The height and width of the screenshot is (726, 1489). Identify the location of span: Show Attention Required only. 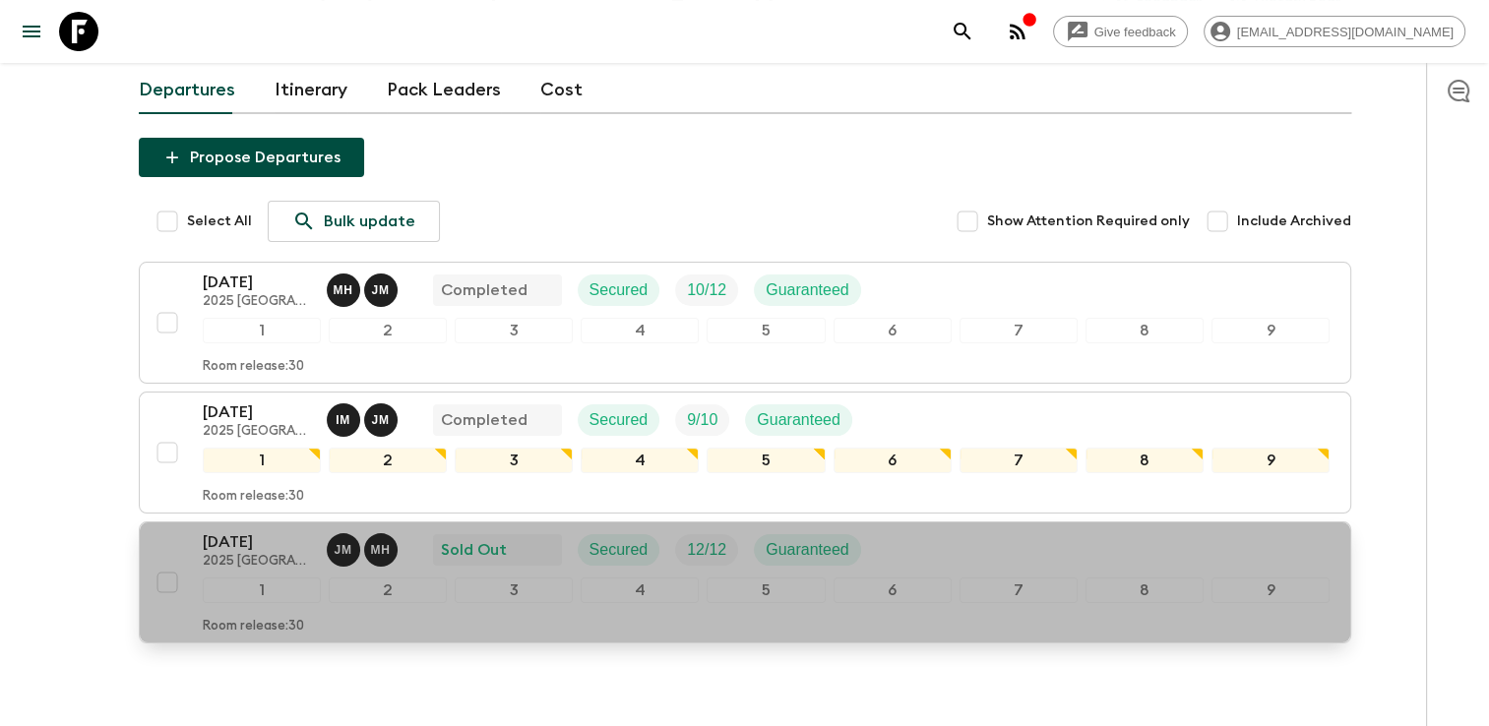
(1088, 221).